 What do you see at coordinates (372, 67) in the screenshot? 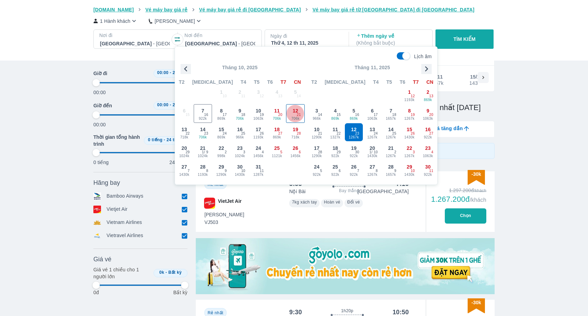
I see `p: Tháng 11, 2025` at bounding box center [372, 67].